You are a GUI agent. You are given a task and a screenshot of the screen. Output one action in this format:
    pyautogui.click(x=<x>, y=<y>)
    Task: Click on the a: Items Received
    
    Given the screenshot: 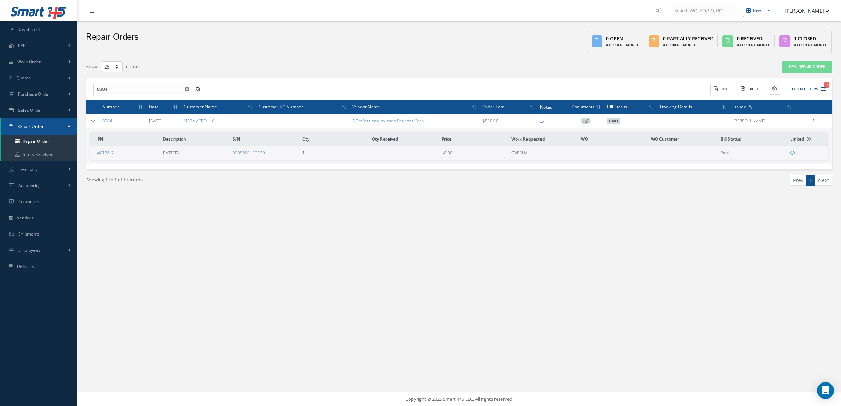 What is the action you would take?
    pyautogui.click(x=39, y=155)
    